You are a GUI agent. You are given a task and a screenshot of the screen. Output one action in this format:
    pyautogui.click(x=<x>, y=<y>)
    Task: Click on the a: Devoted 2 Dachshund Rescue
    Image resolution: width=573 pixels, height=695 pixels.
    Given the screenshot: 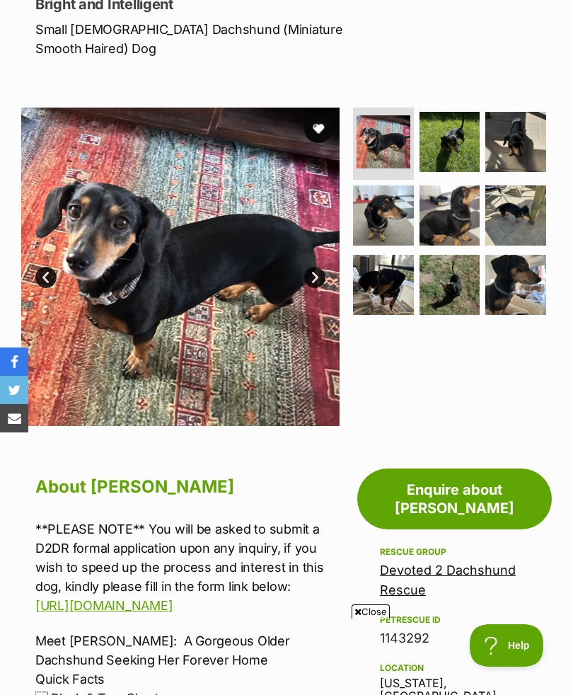 What is the action you would take?
    pyautogui.click(x=448, y=580)
    